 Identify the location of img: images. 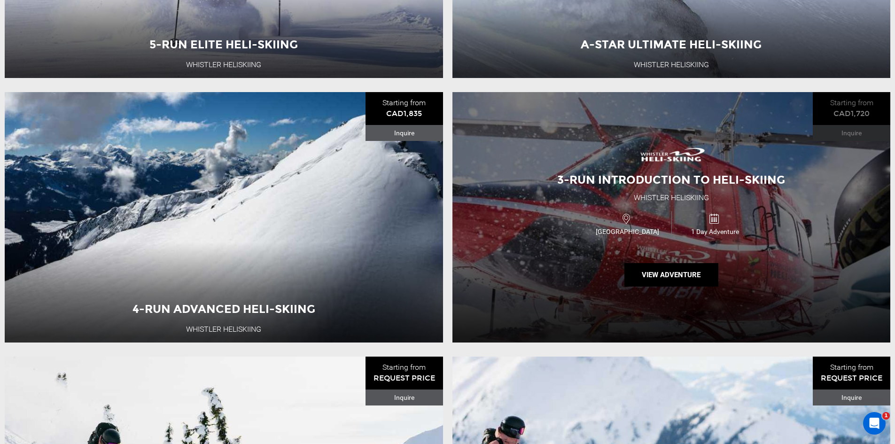
(671, 154).